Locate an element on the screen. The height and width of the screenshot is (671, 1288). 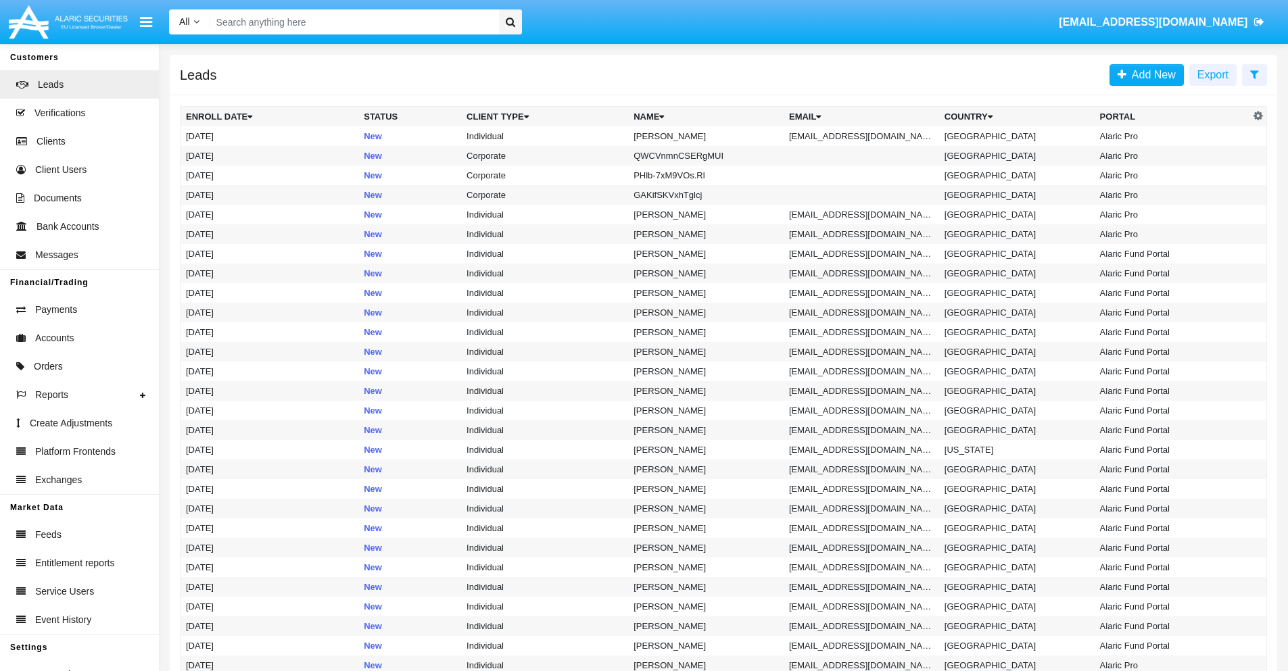
span: Client Users is located at coordinates (61, 170).